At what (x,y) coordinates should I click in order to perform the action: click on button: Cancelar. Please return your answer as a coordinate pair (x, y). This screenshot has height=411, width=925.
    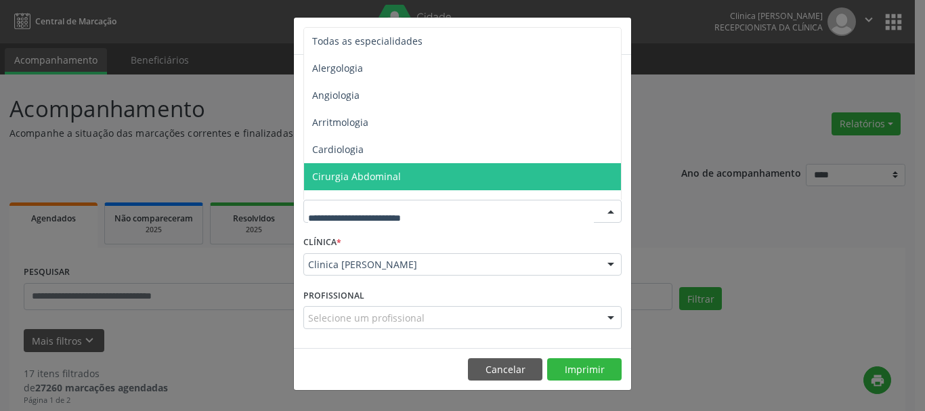
    Looking at the image, I should click on (505, 370).